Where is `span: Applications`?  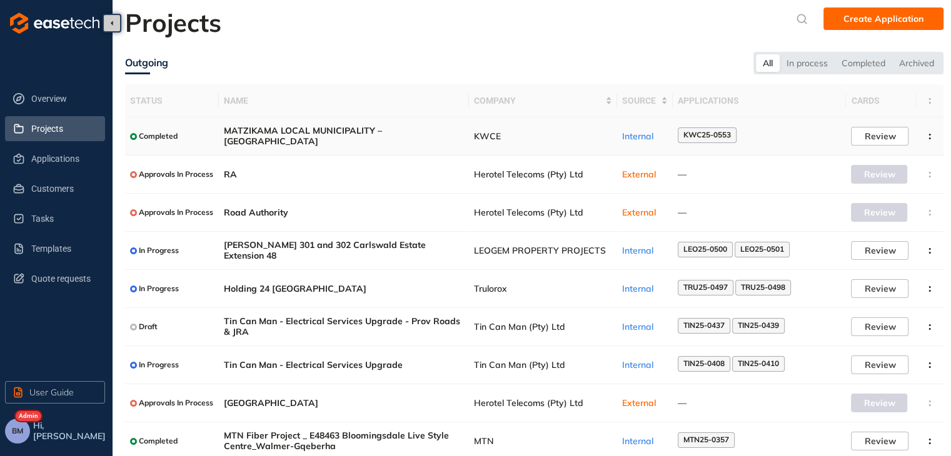 span: Applications is located at coordinates (63, 159).